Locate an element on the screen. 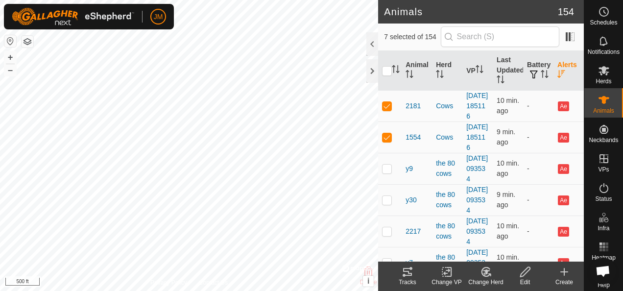 This screenshot has width=623, height=291. span: Neckbands is located at coordinates (604, 140).